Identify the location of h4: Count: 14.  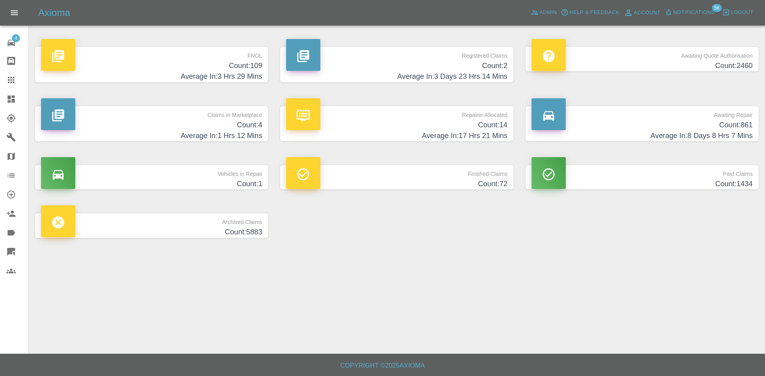
(396, 125).